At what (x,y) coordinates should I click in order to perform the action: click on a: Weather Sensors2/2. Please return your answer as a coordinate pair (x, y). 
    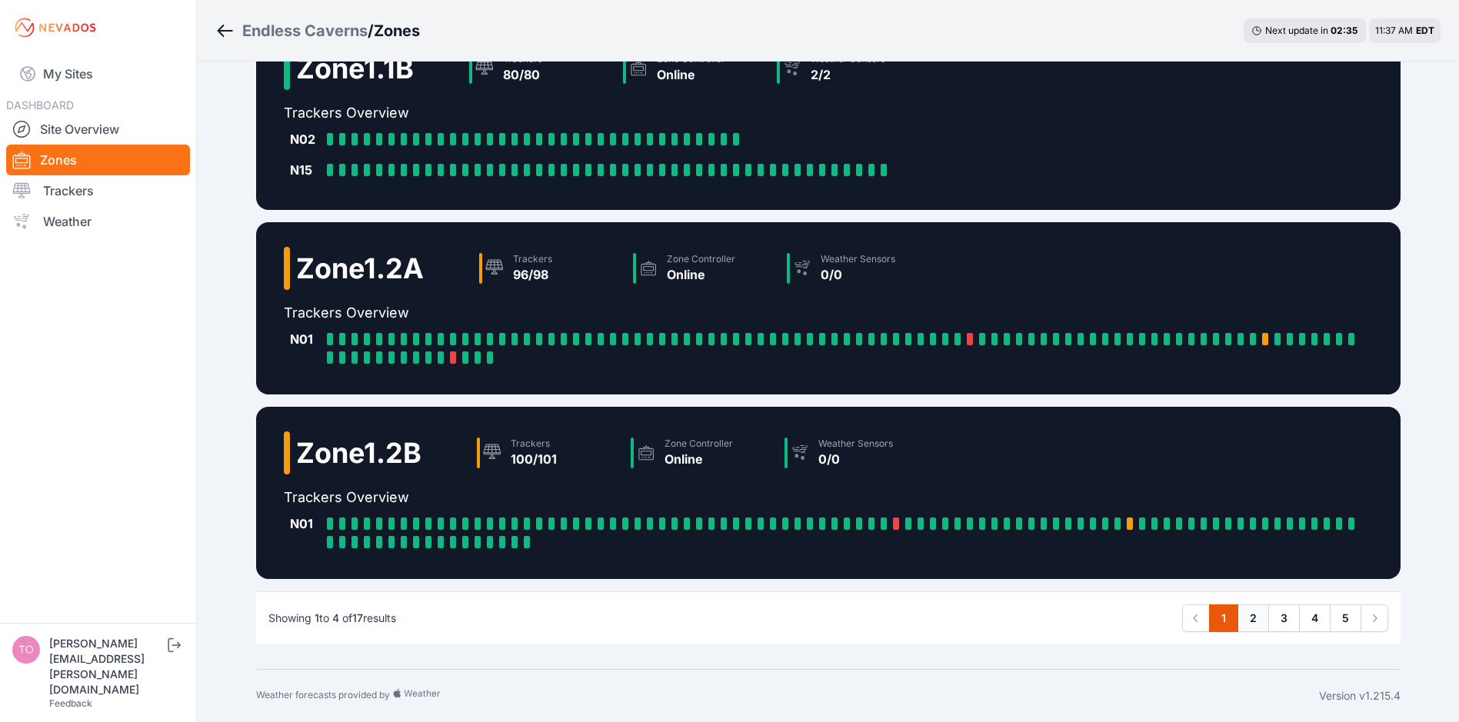
    Looking at the image, I should click on (847, 68).